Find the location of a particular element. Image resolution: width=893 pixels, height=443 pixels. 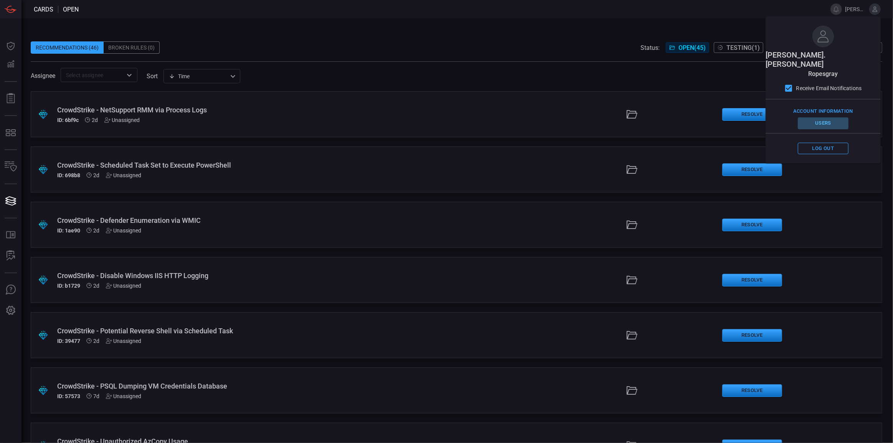

button: Users is located at coordinates (824, 123).